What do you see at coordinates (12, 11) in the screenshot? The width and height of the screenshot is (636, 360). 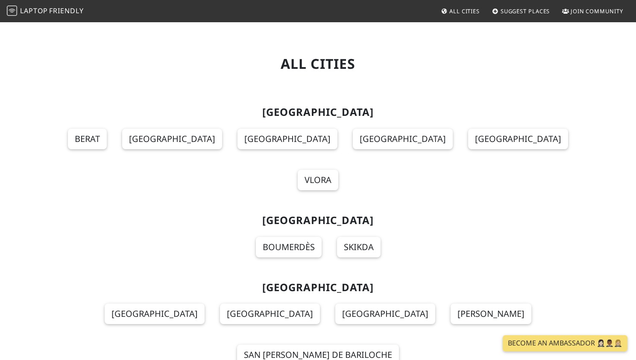 I see `img: LaptopFriendly` at bounding box center [12, 11].